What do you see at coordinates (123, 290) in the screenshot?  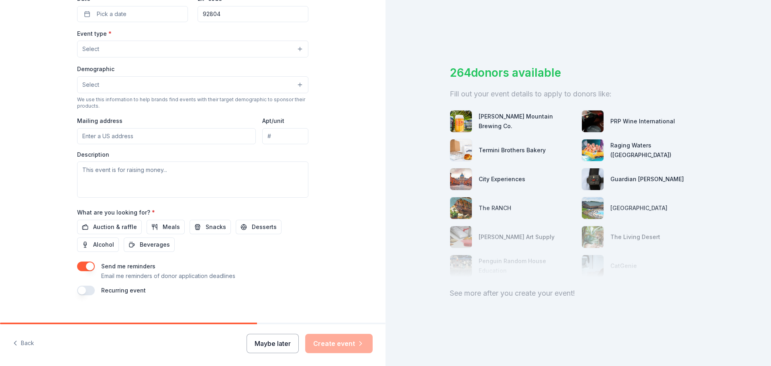 I see `label: Recurring event` at bounding box center [123, 290].